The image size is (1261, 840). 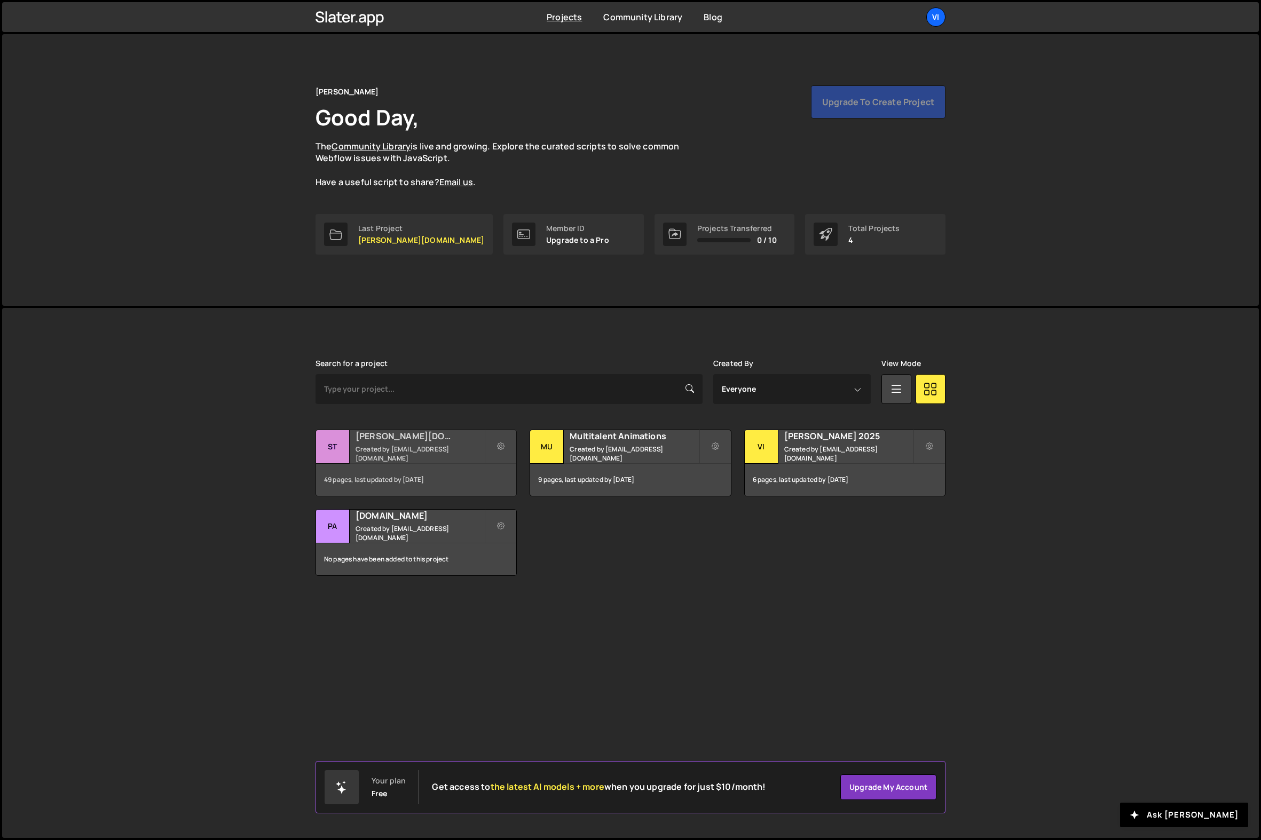 What do you see at coordinates (767, 240) in the screenshot?
I see `span: 0 / 10` at bounding box center [767, 240].